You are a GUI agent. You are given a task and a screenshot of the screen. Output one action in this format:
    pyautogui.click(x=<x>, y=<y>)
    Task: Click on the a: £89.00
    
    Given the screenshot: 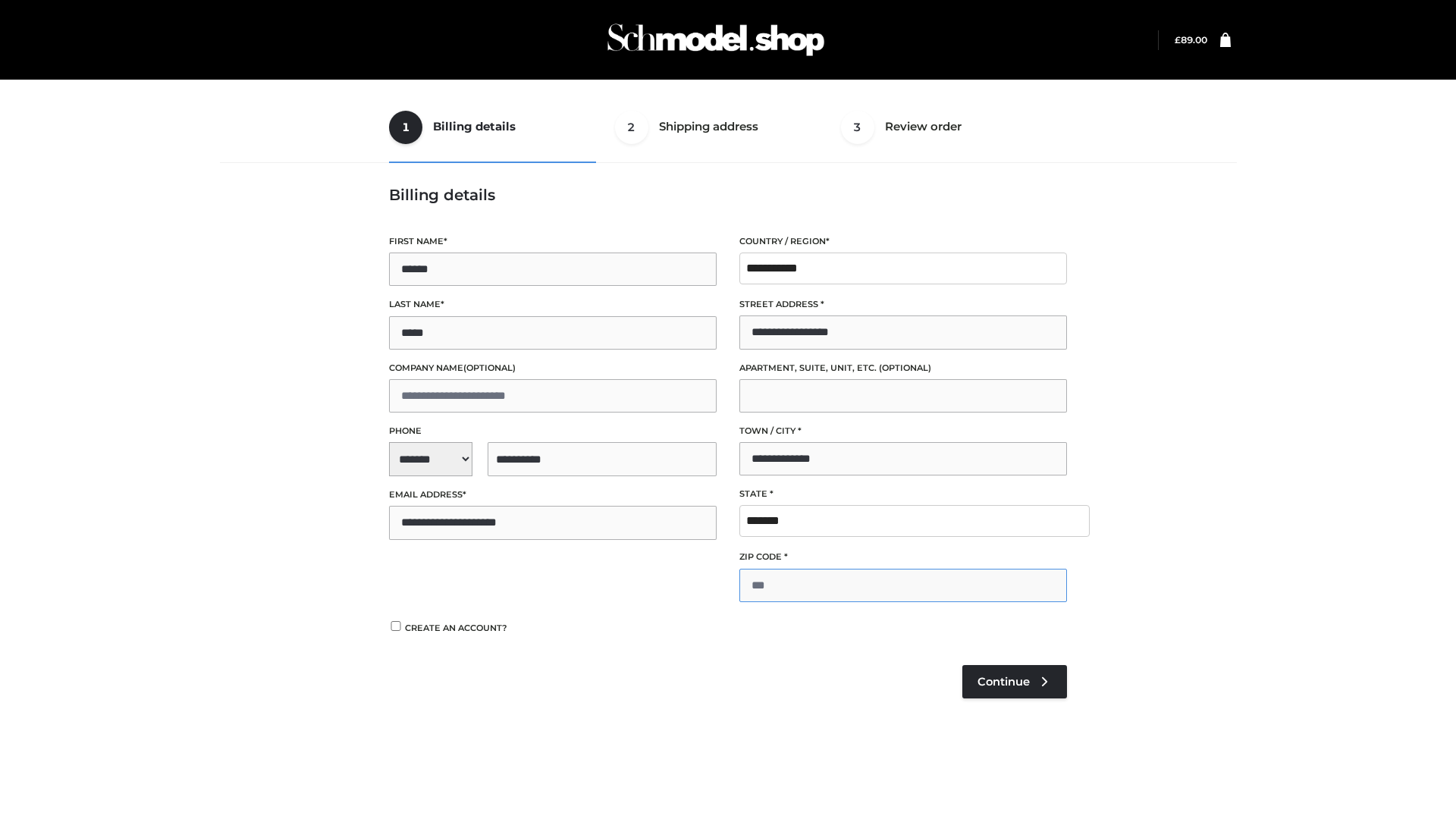 What is the action you would take?
    pyautogui.click(x=1191, y=39)
    